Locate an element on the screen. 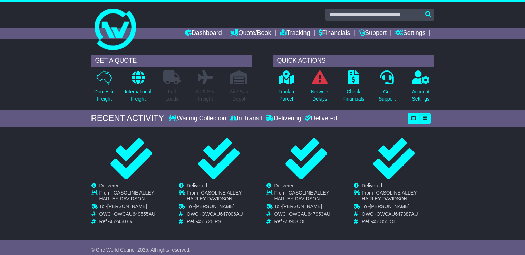 This screenshot has width=525, height=255. p: Full Loads is located at coordinates (172, 95).